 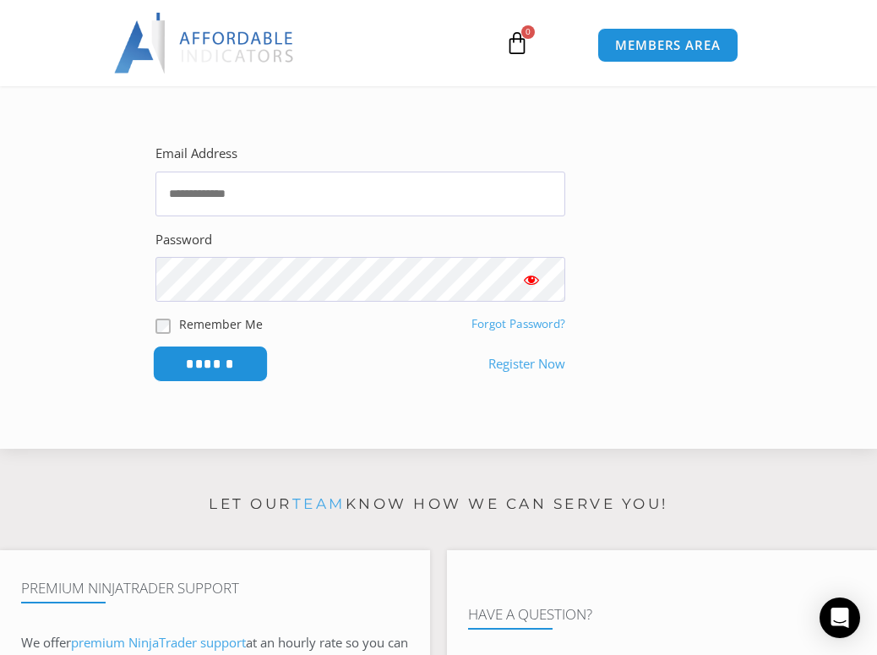 I want to click on a: 0, so click(x=517, y=43).